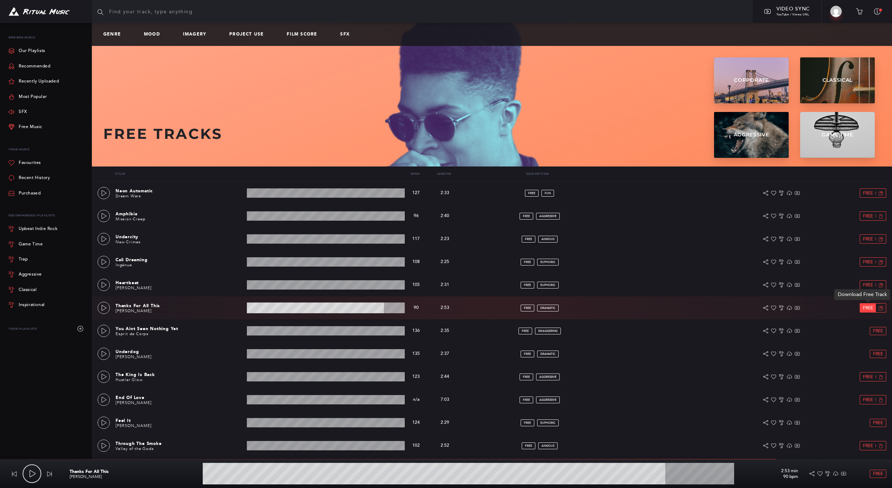 The image size is (892, 488). What do you see at coordinates (548, 331) in the screenshot?
I see `span: swaggering` at bounding box center [548, 331].